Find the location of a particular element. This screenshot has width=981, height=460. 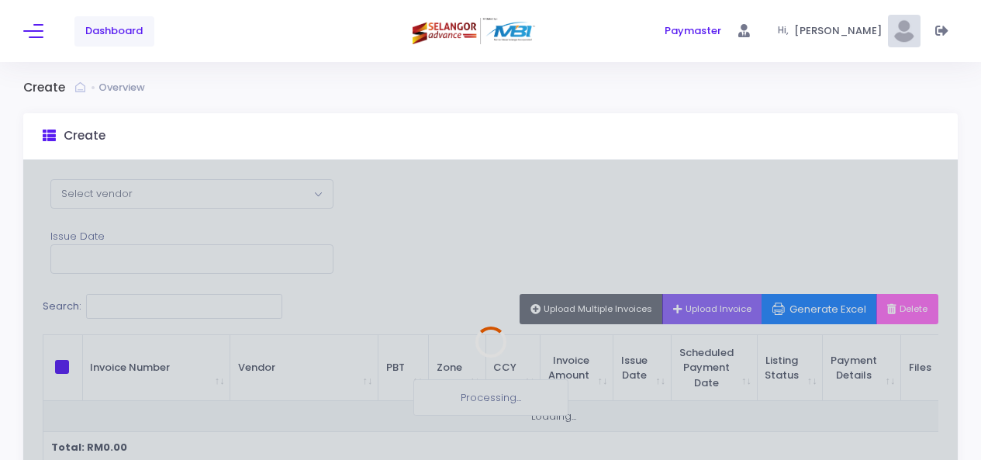

img: Pic is located at coordinates (904, 31).